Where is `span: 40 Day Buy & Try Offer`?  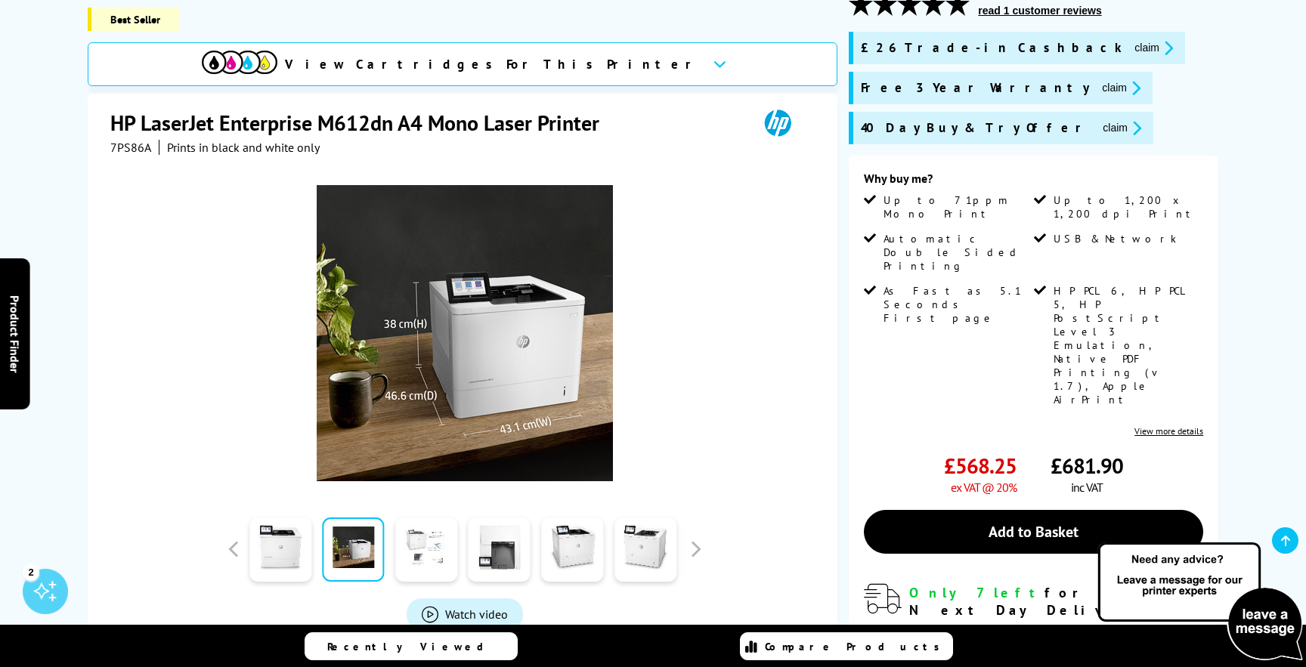 span: 40 Day Buy & Try Offer is located at coordinates (976, 128).